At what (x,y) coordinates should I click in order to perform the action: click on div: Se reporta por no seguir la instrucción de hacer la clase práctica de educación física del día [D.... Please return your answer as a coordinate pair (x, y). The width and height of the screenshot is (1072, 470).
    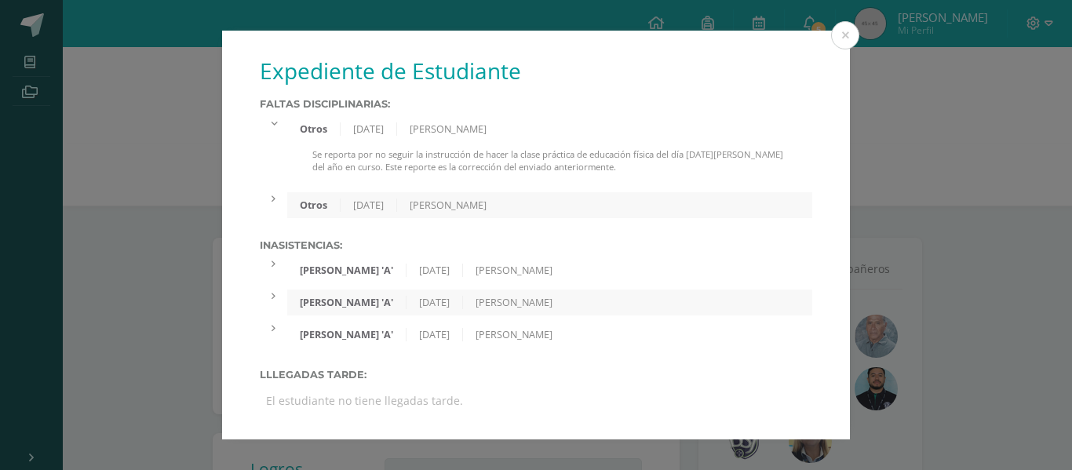
    Looking at the image, I should click on (549, 167).